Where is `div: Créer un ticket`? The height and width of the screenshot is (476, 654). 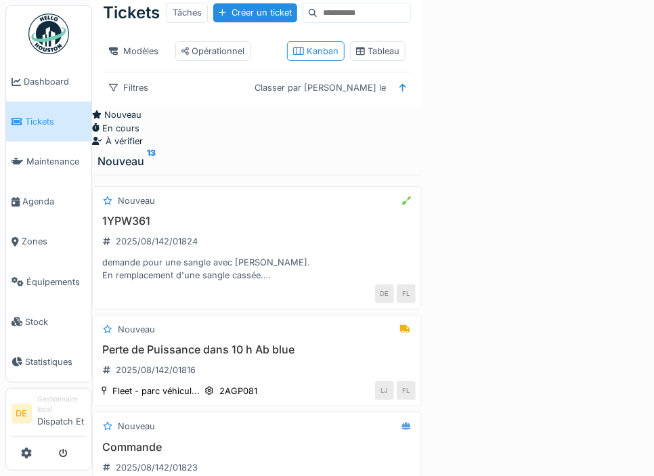
div: Créer un ticket is located at coordinates (255, 12).